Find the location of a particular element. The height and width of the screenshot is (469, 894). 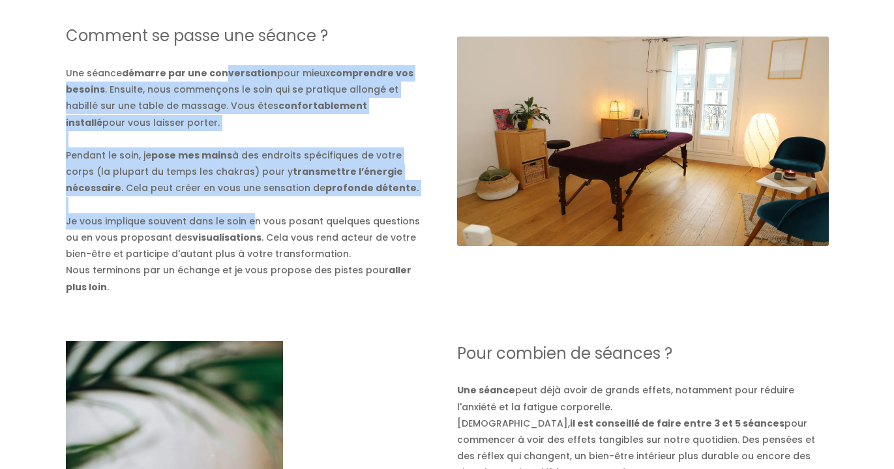

span: aller plus loin is located at coordinates (239, 278).